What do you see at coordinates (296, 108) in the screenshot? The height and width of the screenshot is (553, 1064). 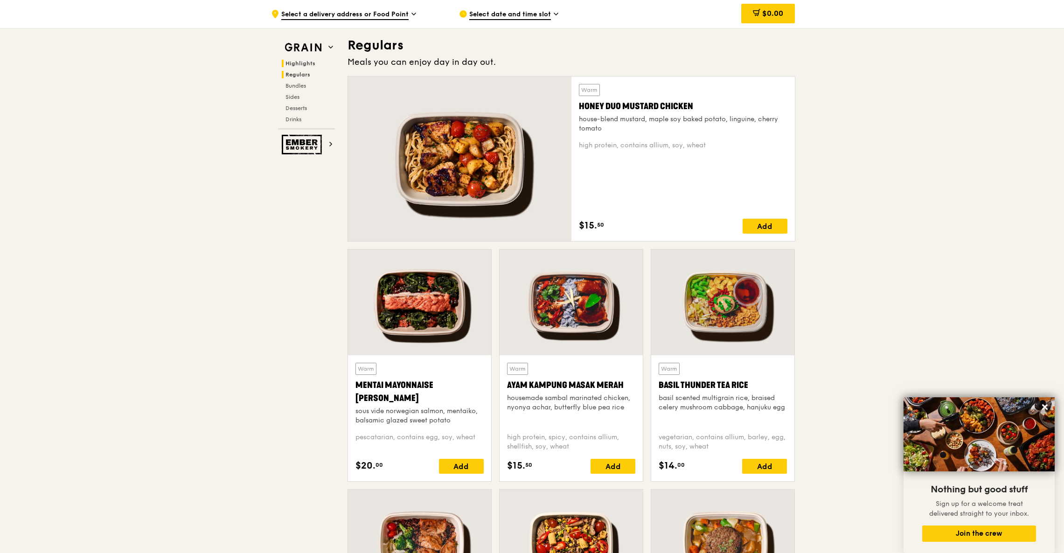 I see `span: Desserts` at bounding box center [296, 108].